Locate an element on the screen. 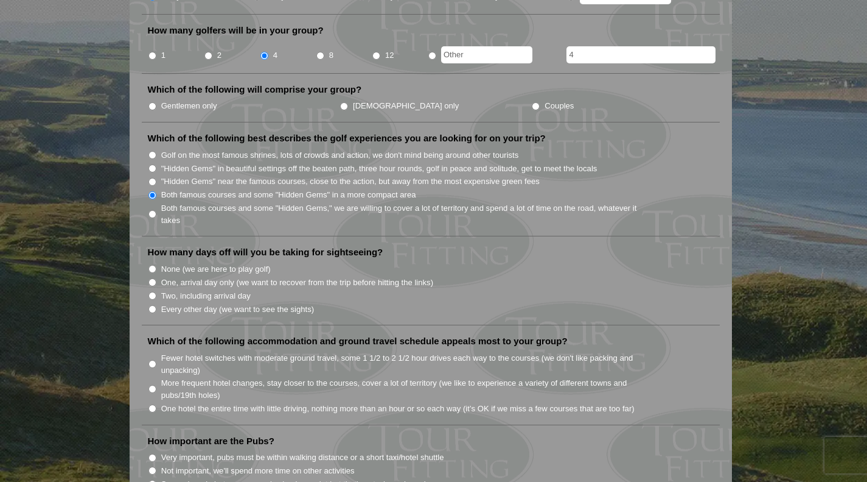 The width and height of the screenshot is (867, 482). label: None (we are here to play golf) is located at coordinates (216, 269).